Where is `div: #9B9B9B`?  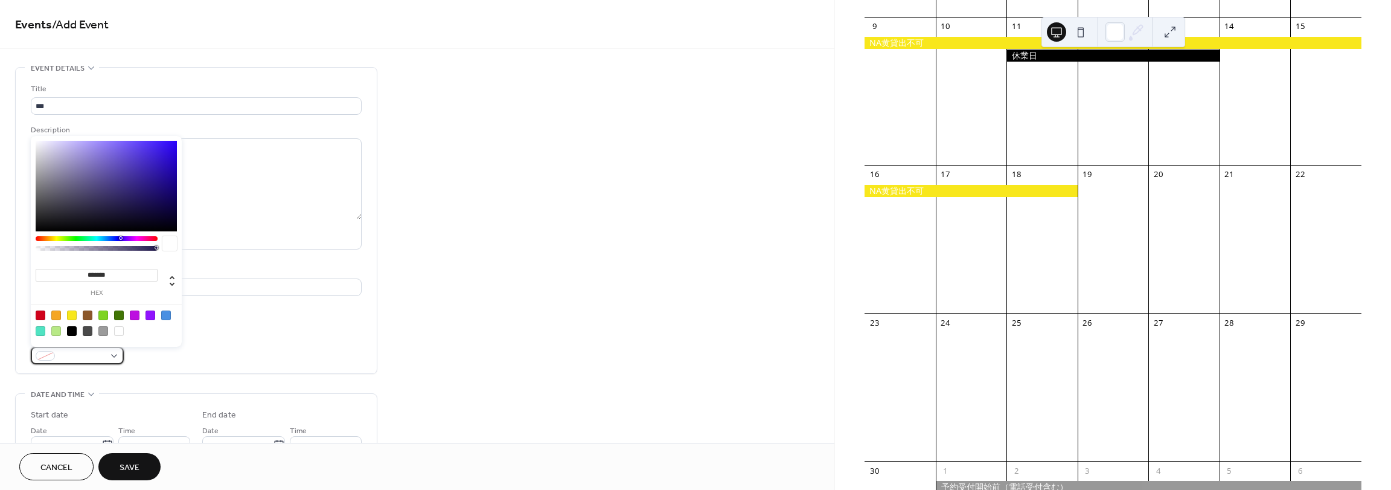 div: #9B9B9B is located at coordinates (103, 331).